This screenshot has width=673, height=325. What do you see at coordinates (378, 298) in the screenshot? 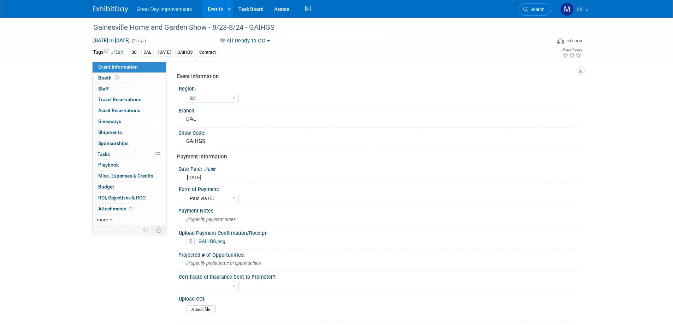
I see `div: Upload COI:` at bounding box center [378, 298].